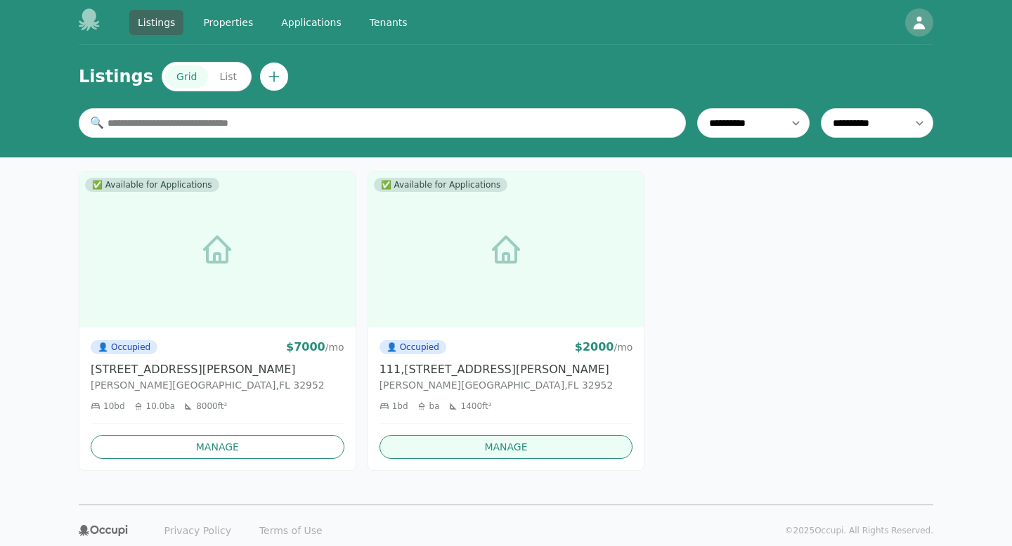  I want to click on a: Tenants, so click(388, 22).